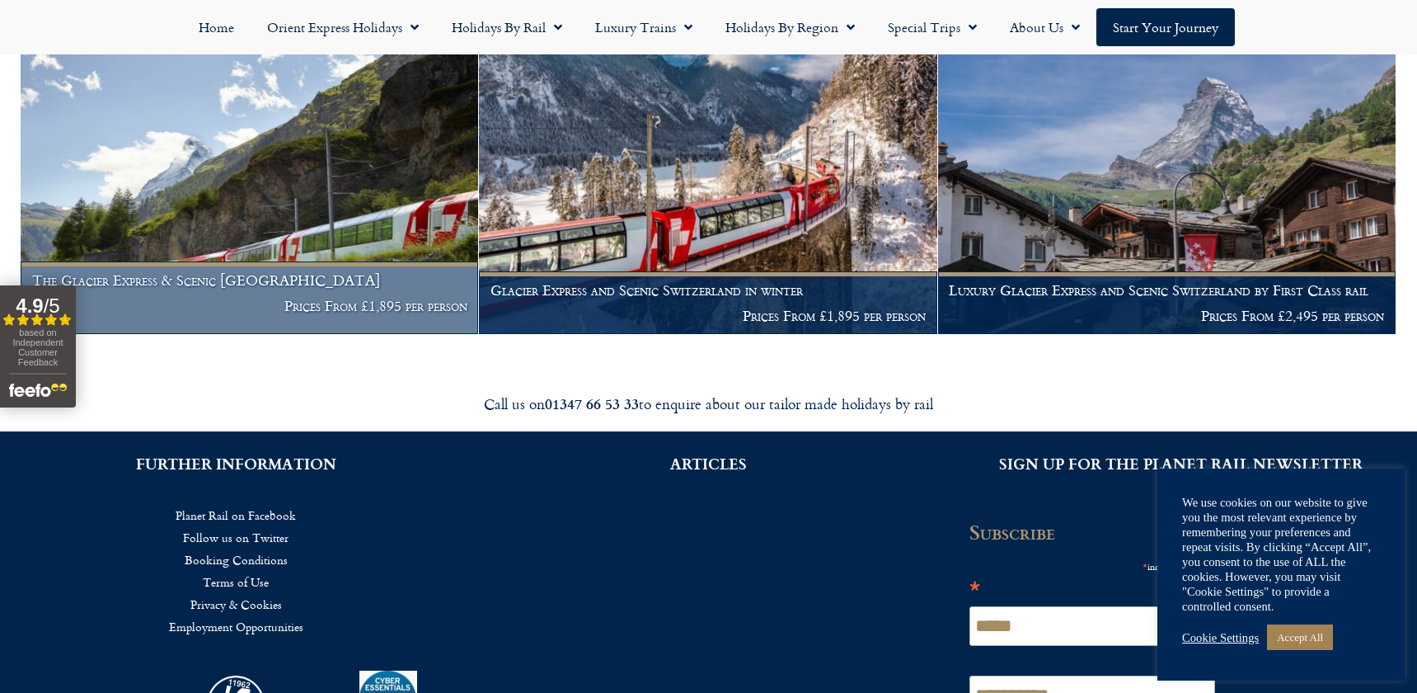  I want to click on a: Accept All, so click(1300, 637).